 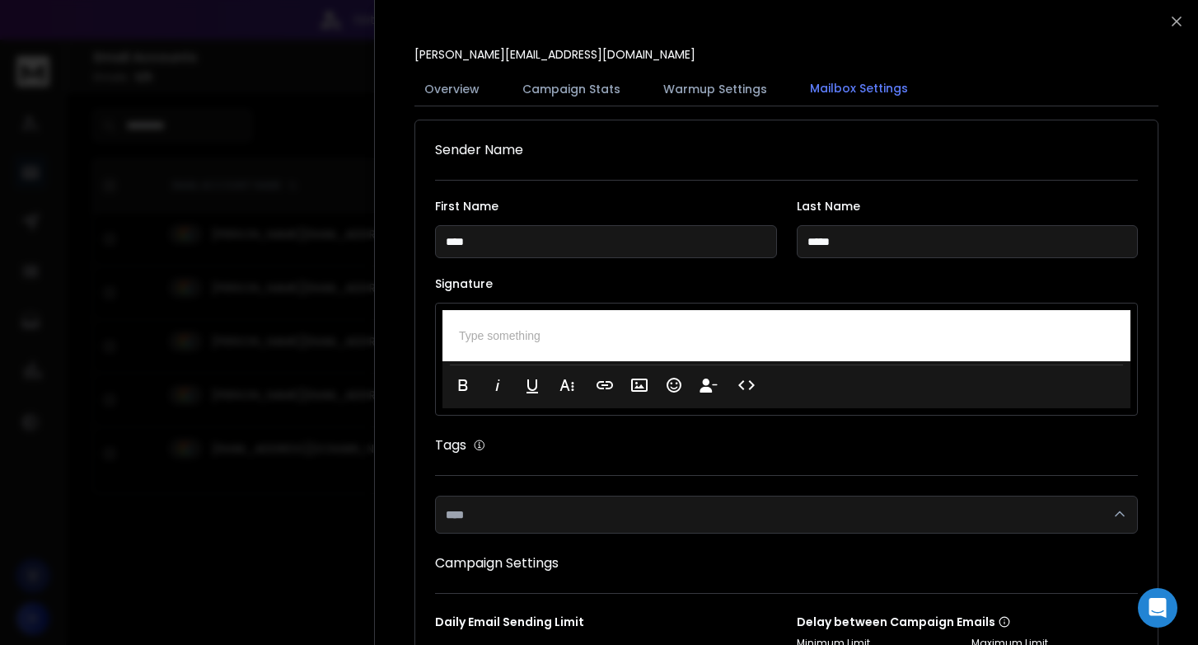 I want to click on button: More Text, so click(x=567, y=385).